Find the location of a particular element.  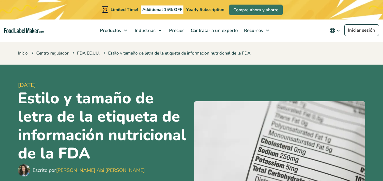

span: Limited Time! is located at coordinates (124, 9).